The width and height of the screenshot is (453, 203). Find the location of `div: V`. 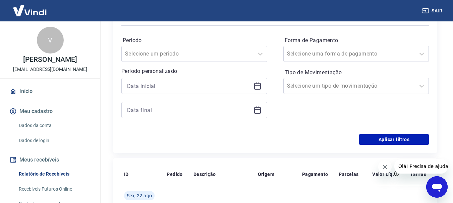

div: V is located at coordinates (50, 40).